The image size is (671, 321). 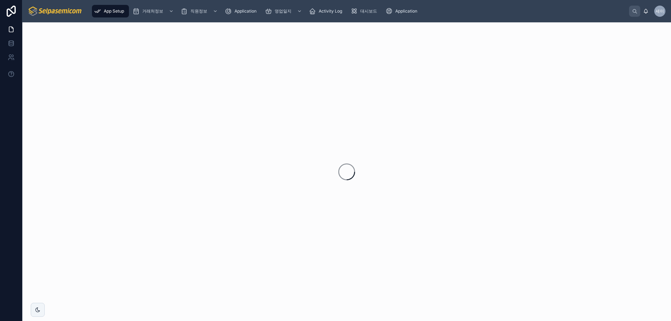 I want to click on a: Activity Log, so click(x=327, y=11).